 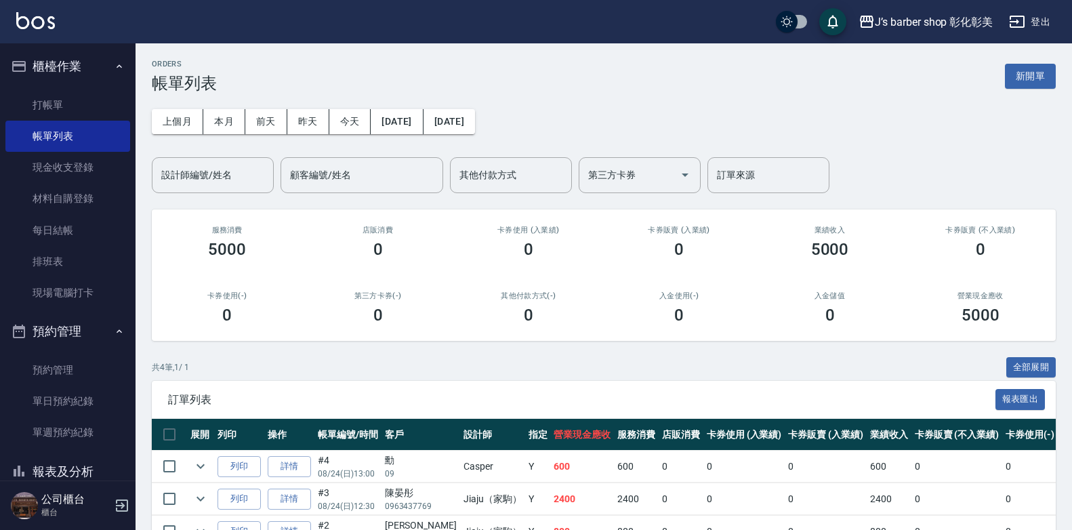 I want to click on p: 櫃台, so click(x=76, y=512).